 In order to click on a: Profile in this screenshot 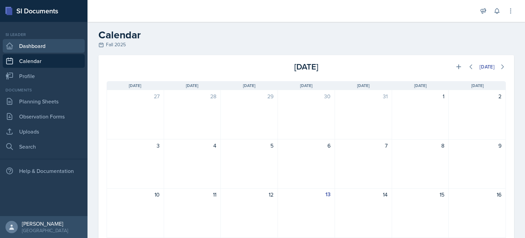, I will do `click(44, 76)`.